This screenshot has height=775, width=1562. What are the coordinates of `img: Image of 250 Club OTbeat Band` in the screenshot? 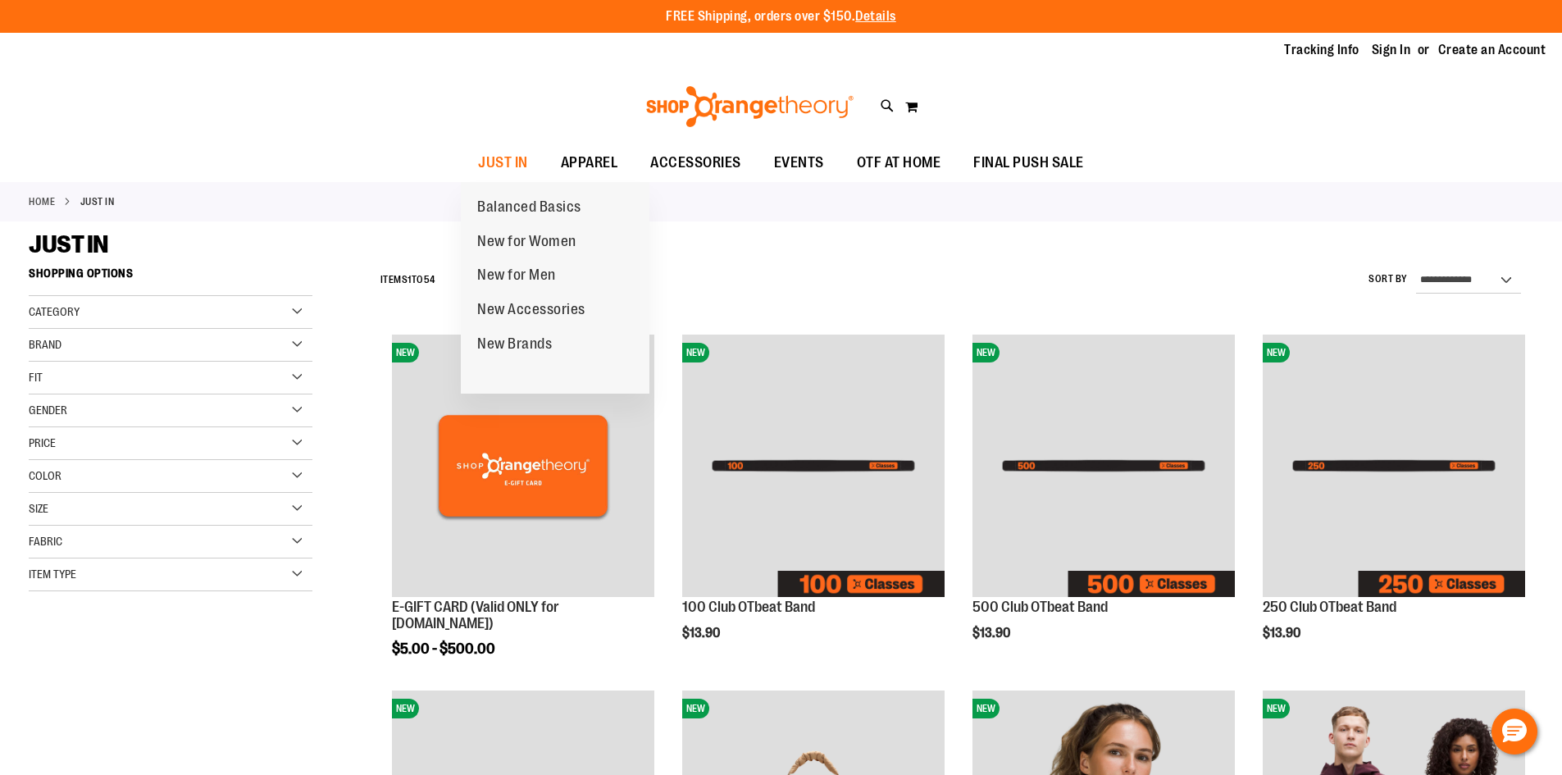 It's located at (1394, 466).